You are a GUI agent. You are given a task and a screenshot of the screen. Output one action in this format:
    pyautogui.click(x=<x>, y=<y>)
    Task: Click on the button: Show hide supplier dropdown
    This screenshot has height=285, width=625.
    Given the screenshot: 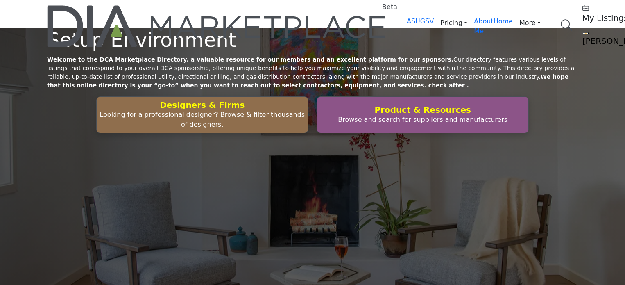 What is the action you would take?
    pyautogui.click(x=586, y=33)
    